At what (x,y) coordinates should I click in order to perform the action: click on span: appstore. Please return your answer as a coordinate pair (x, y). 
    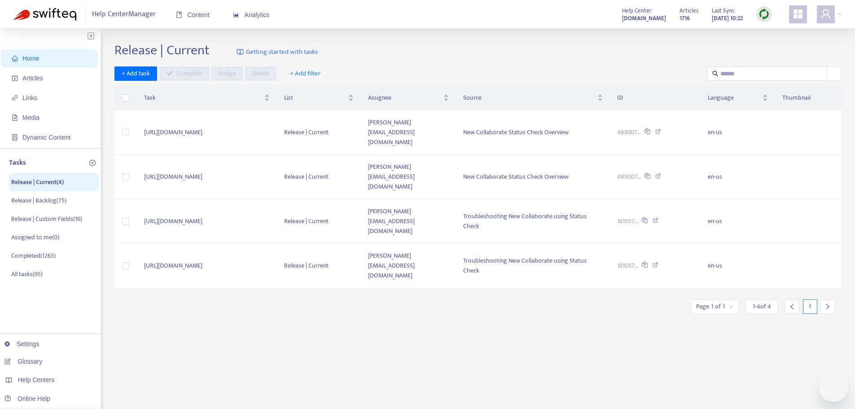
    Looking at the image, I should click on (798, 14).